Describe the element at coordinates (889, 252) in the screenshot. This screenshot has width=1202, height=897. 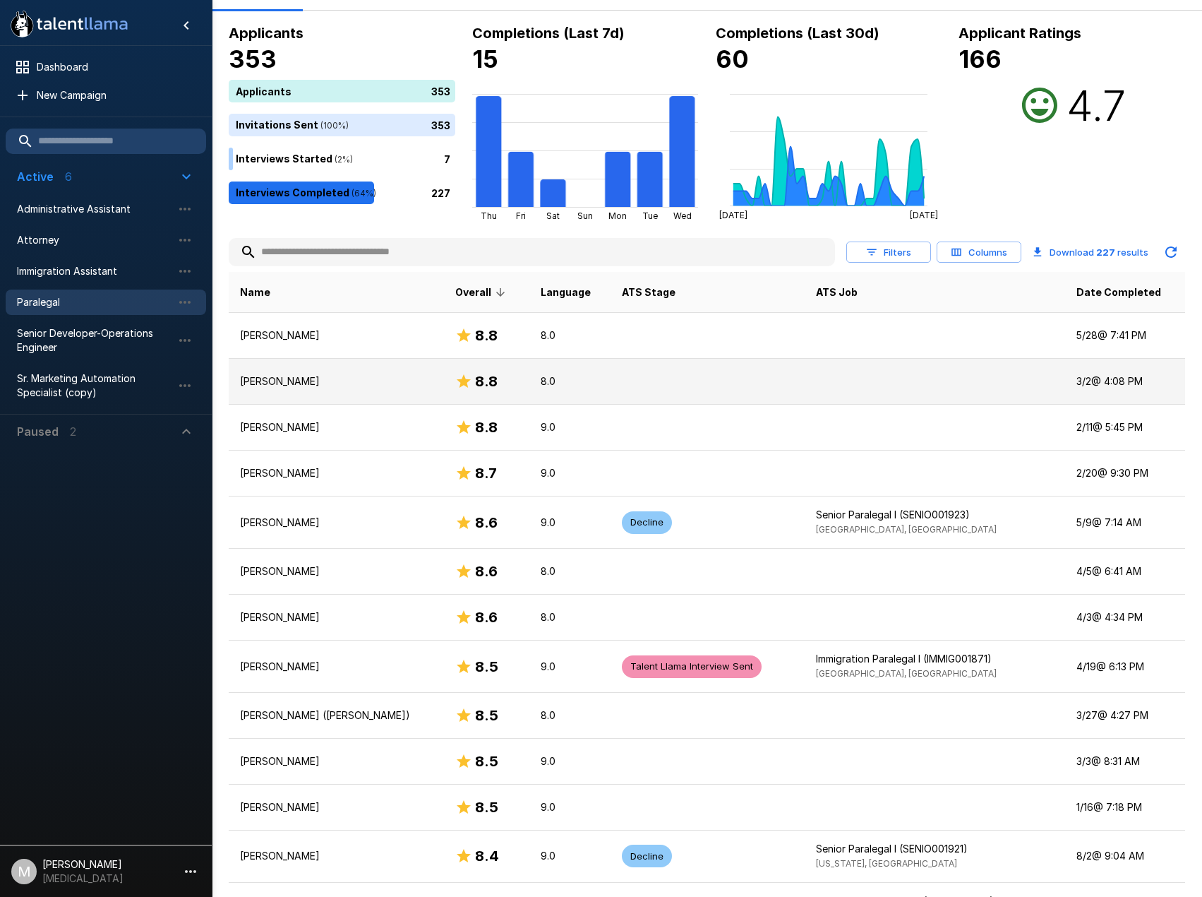
I see `button: Filters` at that location.